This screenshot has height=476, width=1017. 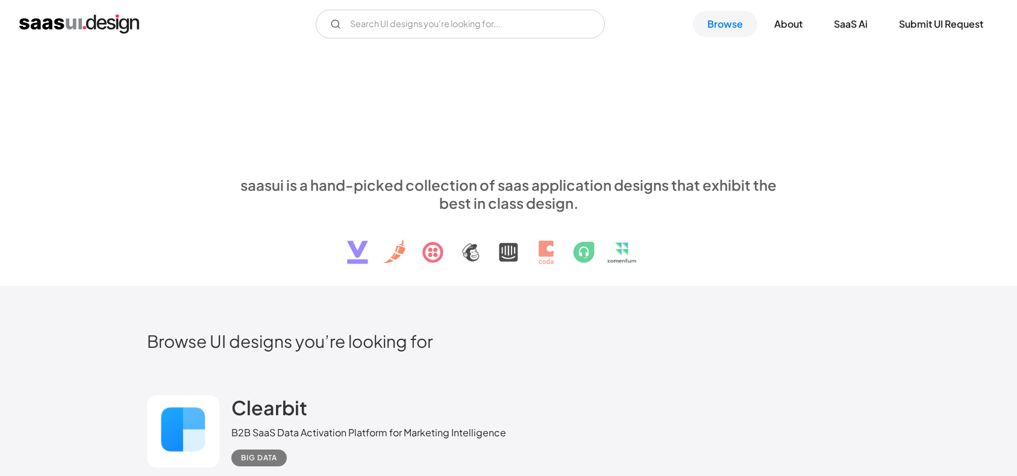 I want to click on input: Search UI designs you're looking for..., so click(x=460, y=24).